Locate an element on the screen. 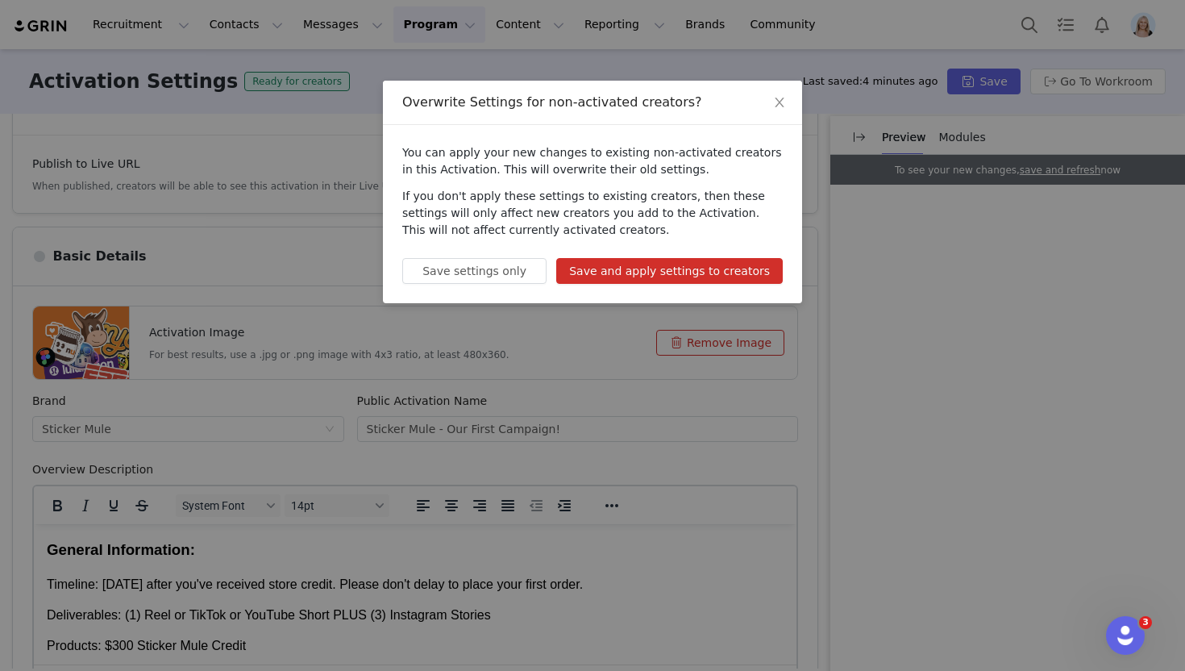  p: Deliverables: (1) Reel or TikTok or YouTube Short PLUS (3) Instagram Stories is located at coordinates (381, 91).